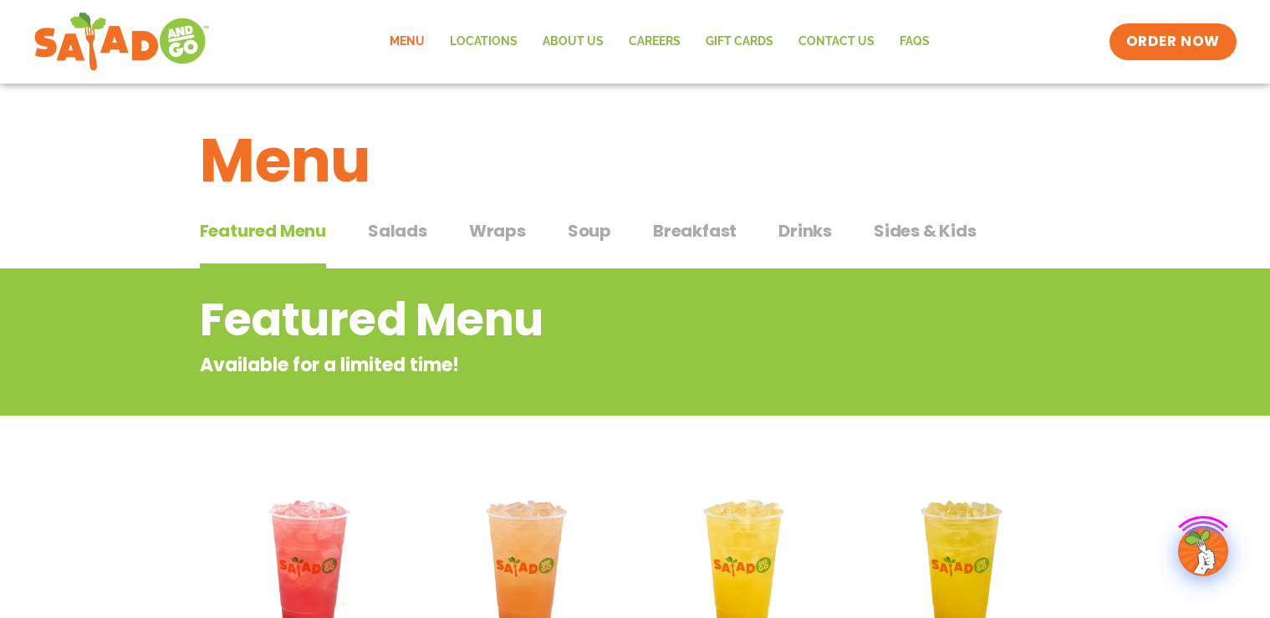 The image size is (1270, 618). What do you see at coordinates (121, 42) in the screenshot?
I see `img: new-SAG-logo-768×292` at bounding box center [121, 42].